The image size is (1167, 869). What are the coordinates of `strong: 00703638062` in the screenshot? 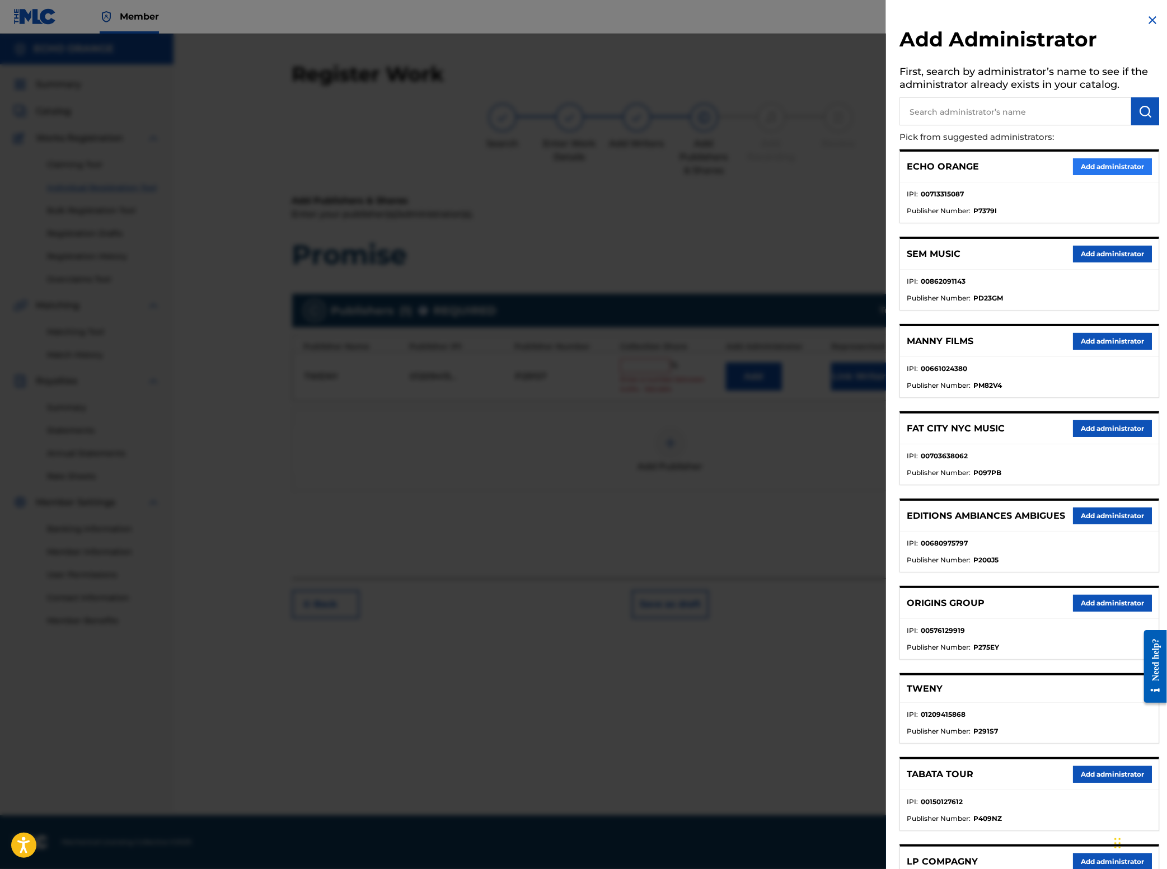 It's located at (944, 456).